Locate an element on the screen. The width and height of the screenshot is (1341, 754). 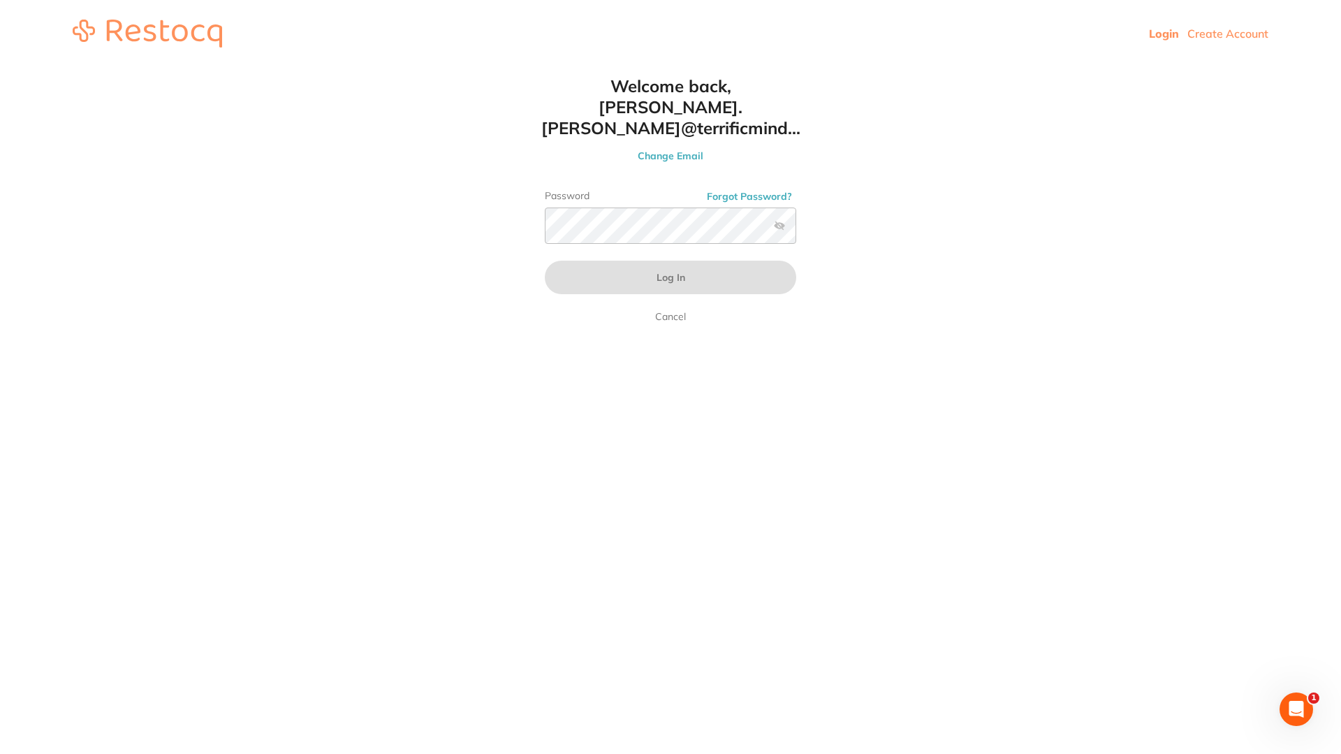
button: Log In is located at coordinates (671, 277).